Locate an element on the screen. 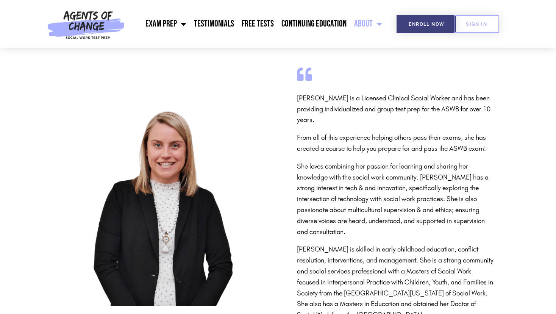 The image size is (556, 314). nav: Menu is located at coordinates (257, 24).